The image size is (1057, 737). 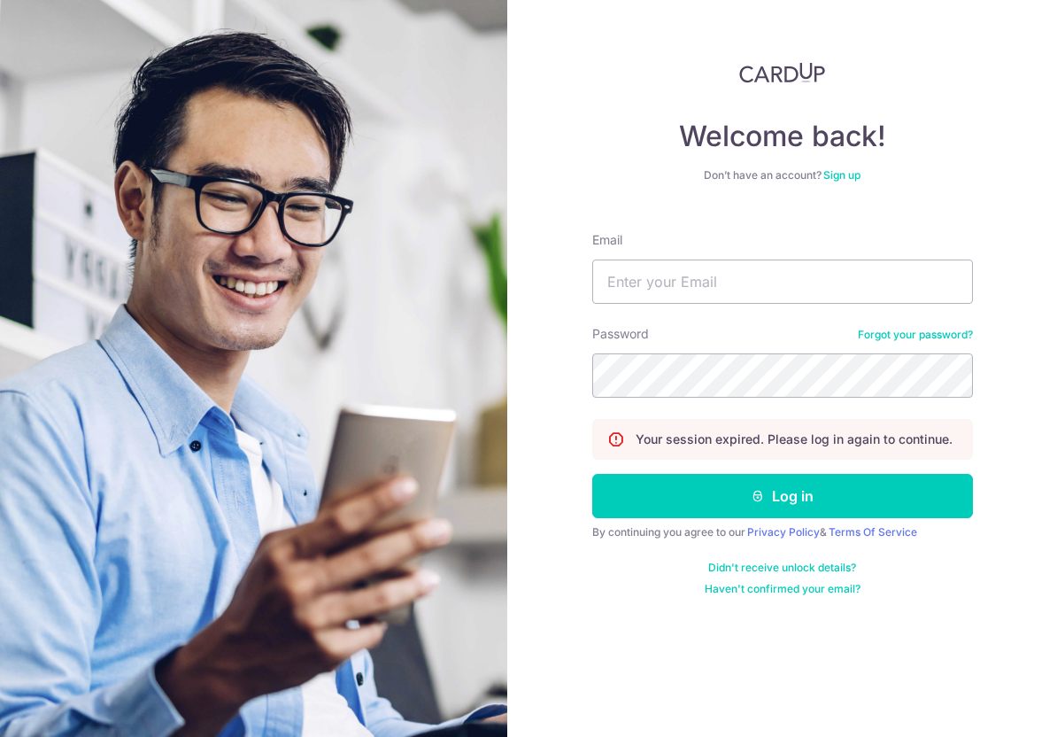 I want to click on a: Didn't receive unlock details?, so click(x=782, y=567).